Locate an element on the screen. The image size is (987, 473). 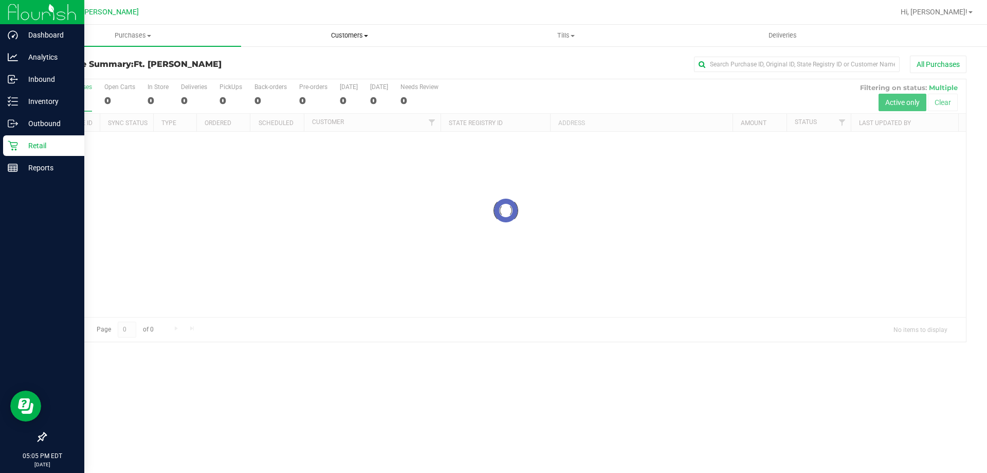
p: Analytics is located at coordinates (49, 57).